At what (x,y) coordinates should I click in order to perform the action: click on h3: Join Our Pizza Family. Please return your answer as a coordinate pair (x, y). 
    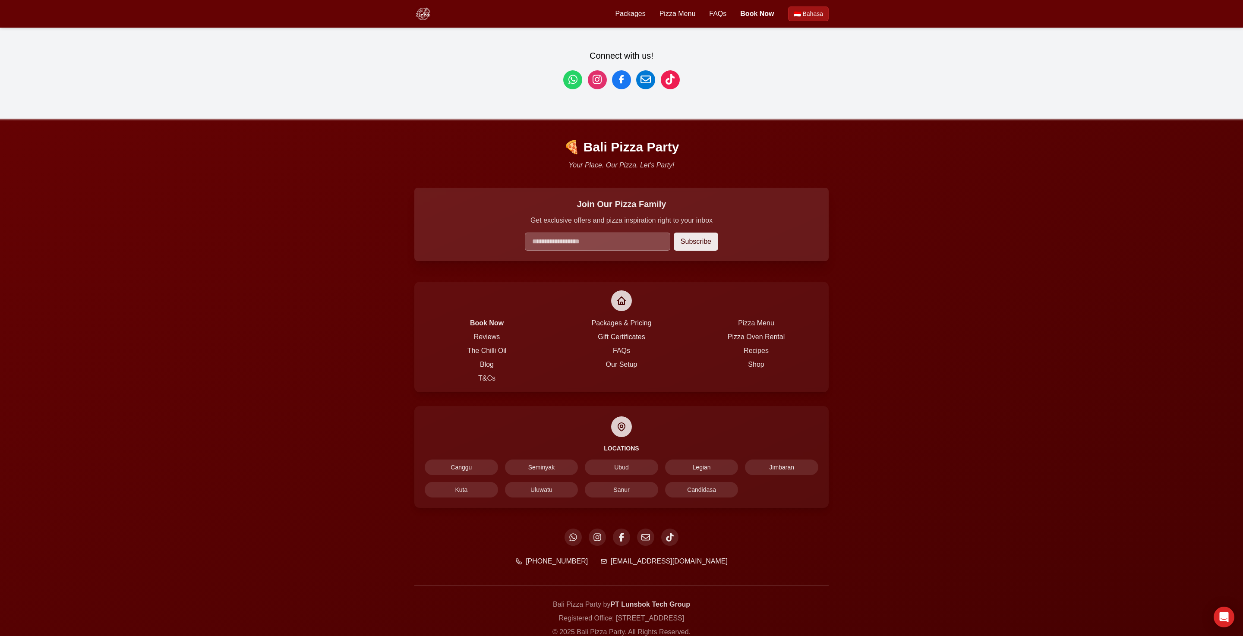
    Looking at the image, I should click on (622, 204).